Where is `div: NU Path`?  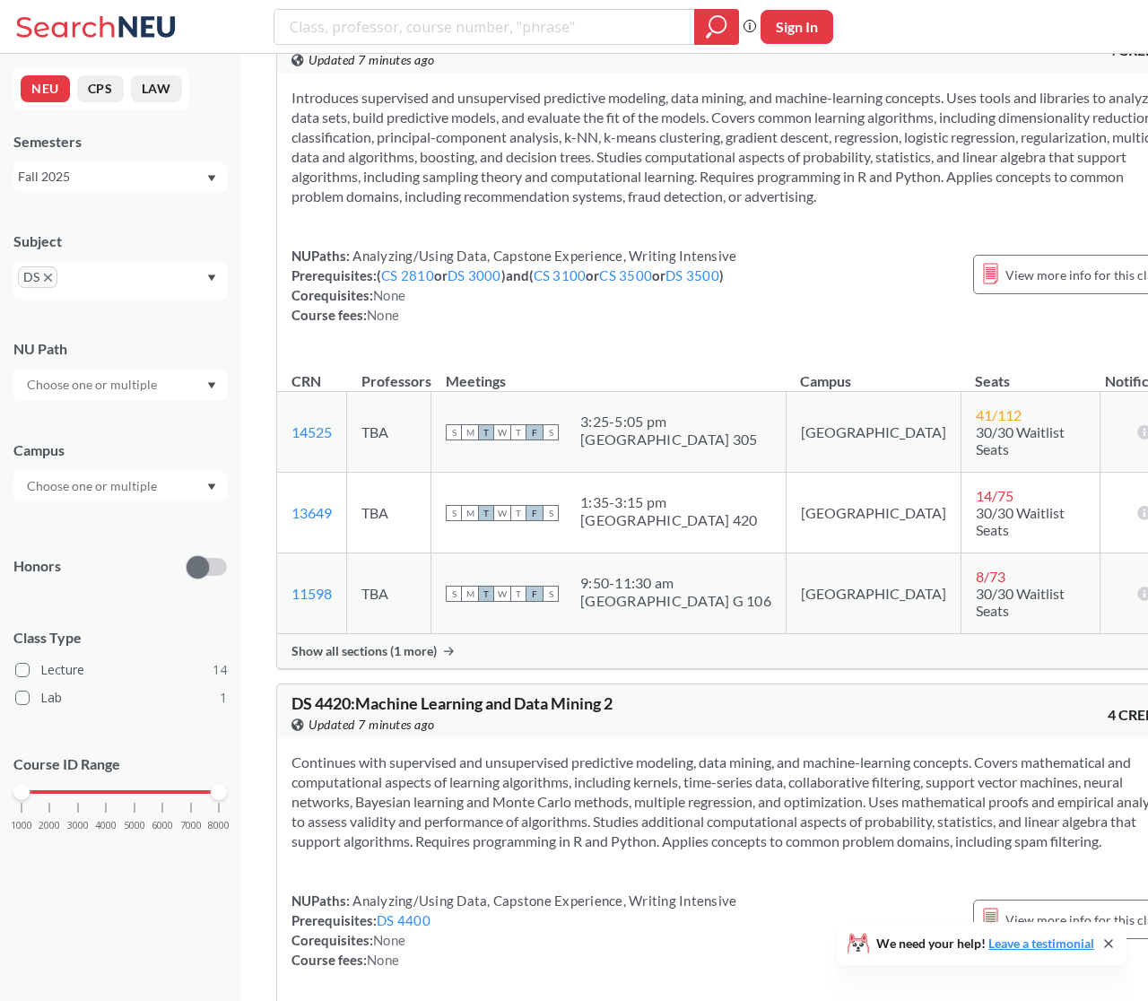 div: NU Path is located at coordinates (120, 349).